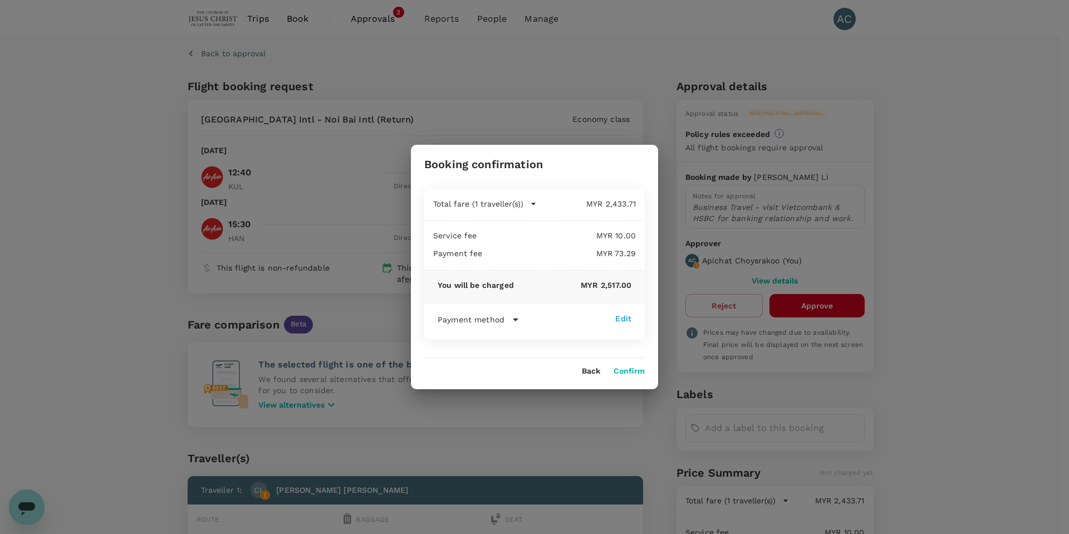  What do you see at coordinates (478, 204) in the screenshot?
I see `p: Total fare (1 traveller(s))` at bounding box center [478, 204].